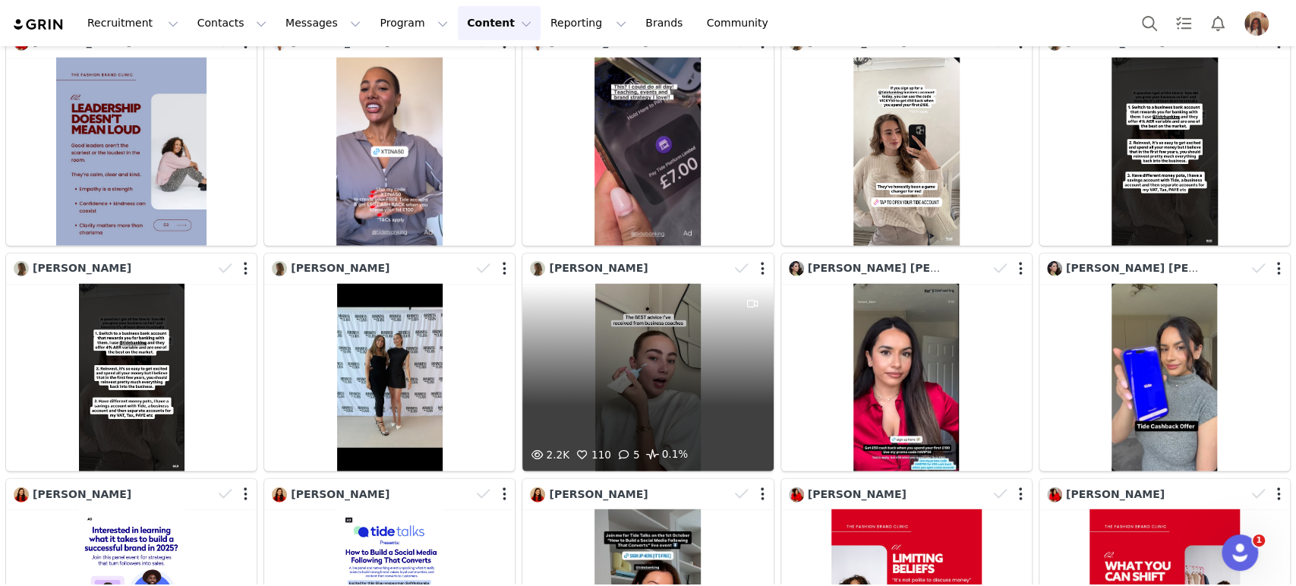 This screenshot has height=586, width=1296. I want to click on button: Recruitment, so click(133, 23).